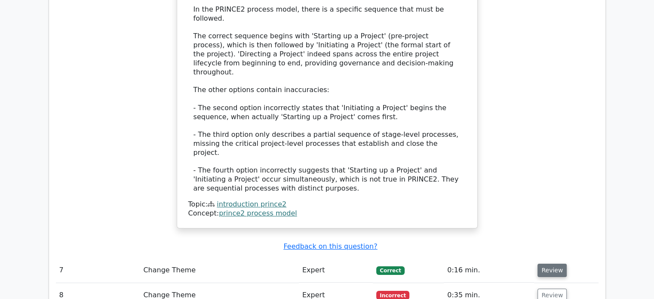  I want to click on div: Topic:, so click(327, 204).